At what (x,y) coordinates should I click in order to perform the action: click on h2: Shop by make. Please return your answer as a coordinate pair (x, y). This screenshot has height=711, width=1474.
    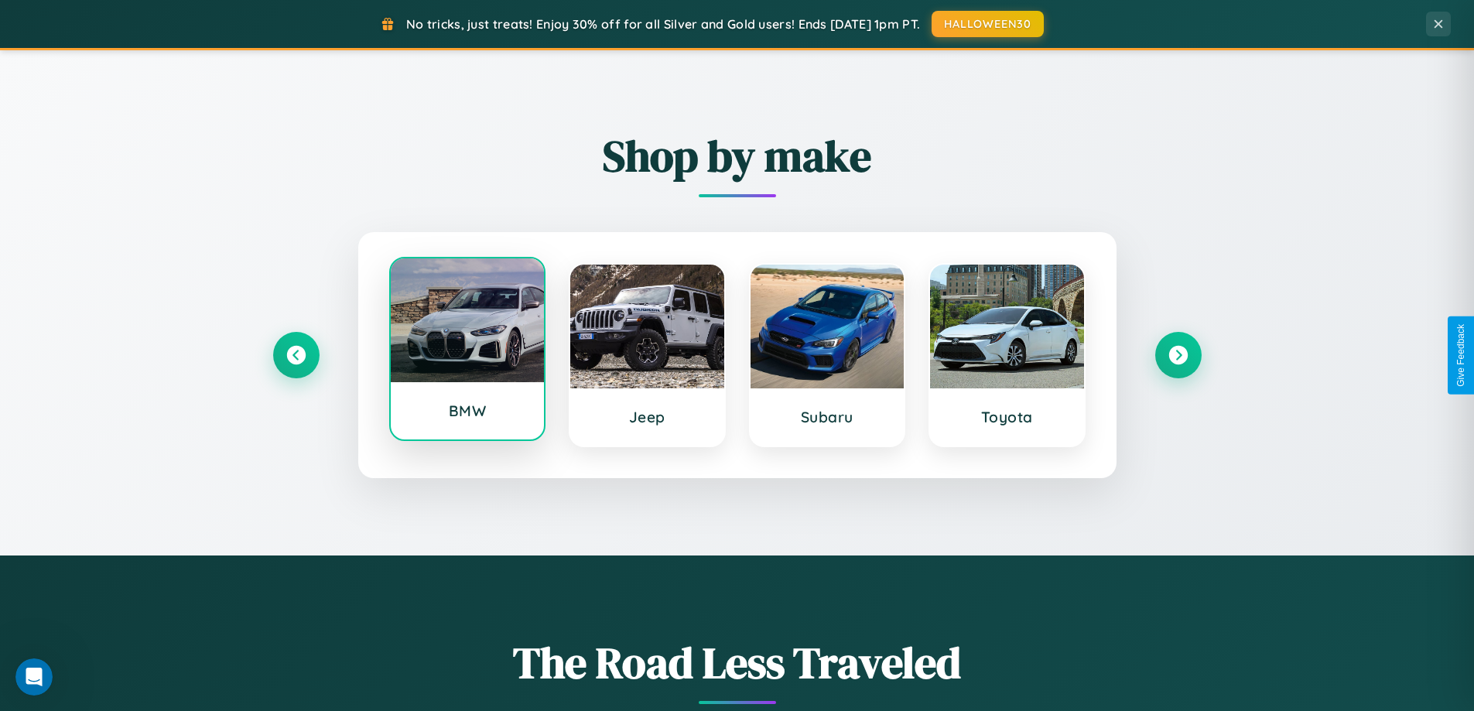
    Looking at the image, I should click on (737, 156).